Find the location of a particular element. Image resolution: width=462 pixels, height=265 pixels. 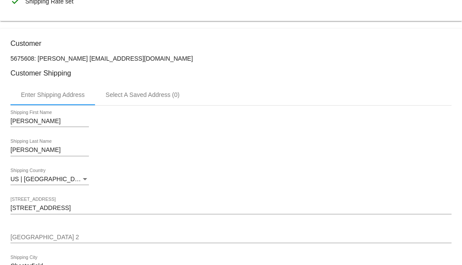

div: Select A Saved Address (0) is located at coordinates (143, 95).